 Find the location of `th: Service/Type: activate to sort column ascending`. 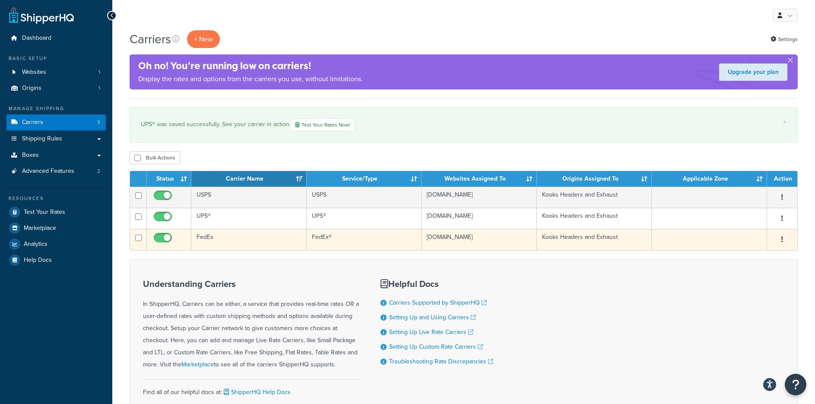

th: Service/Type: activate to sort column ascending is located at coordinates (364, 179).